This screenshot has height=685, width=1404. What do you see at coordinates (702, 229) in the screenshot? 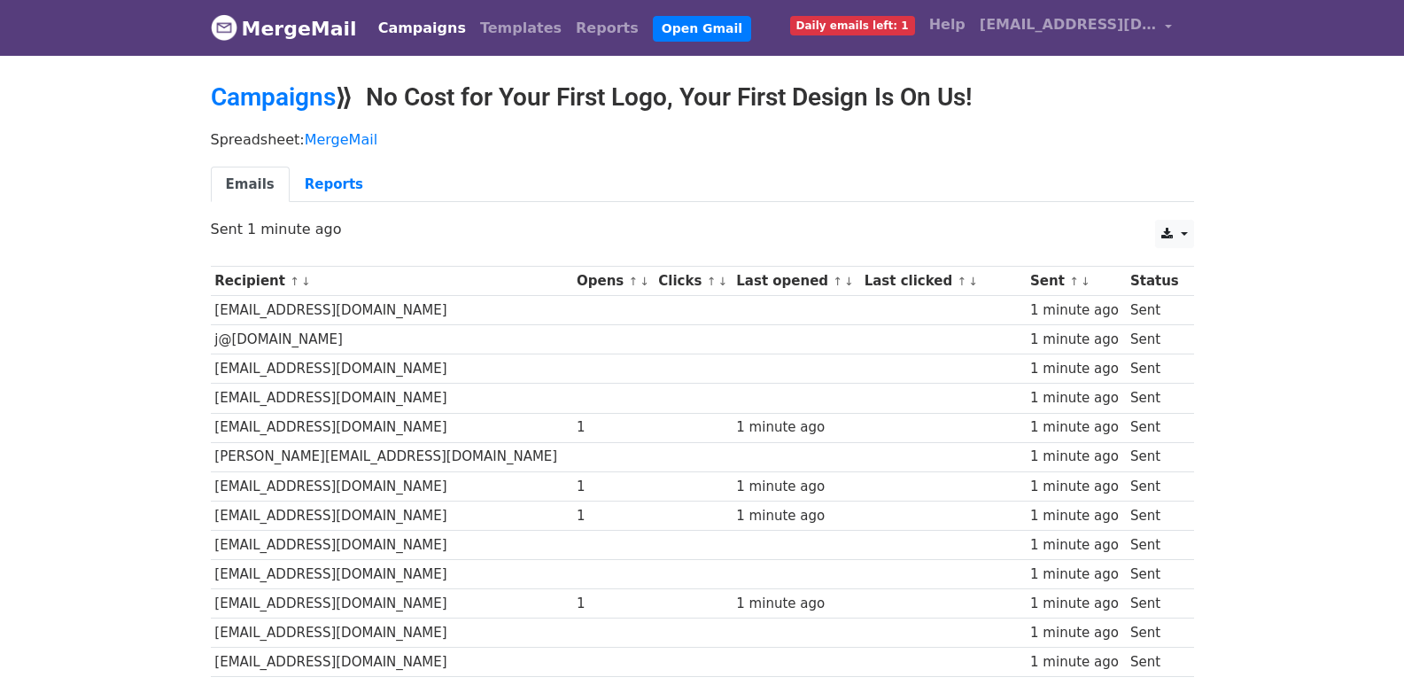
I see `p: Sent 1 minute ago` at bounding box center [702, 229].